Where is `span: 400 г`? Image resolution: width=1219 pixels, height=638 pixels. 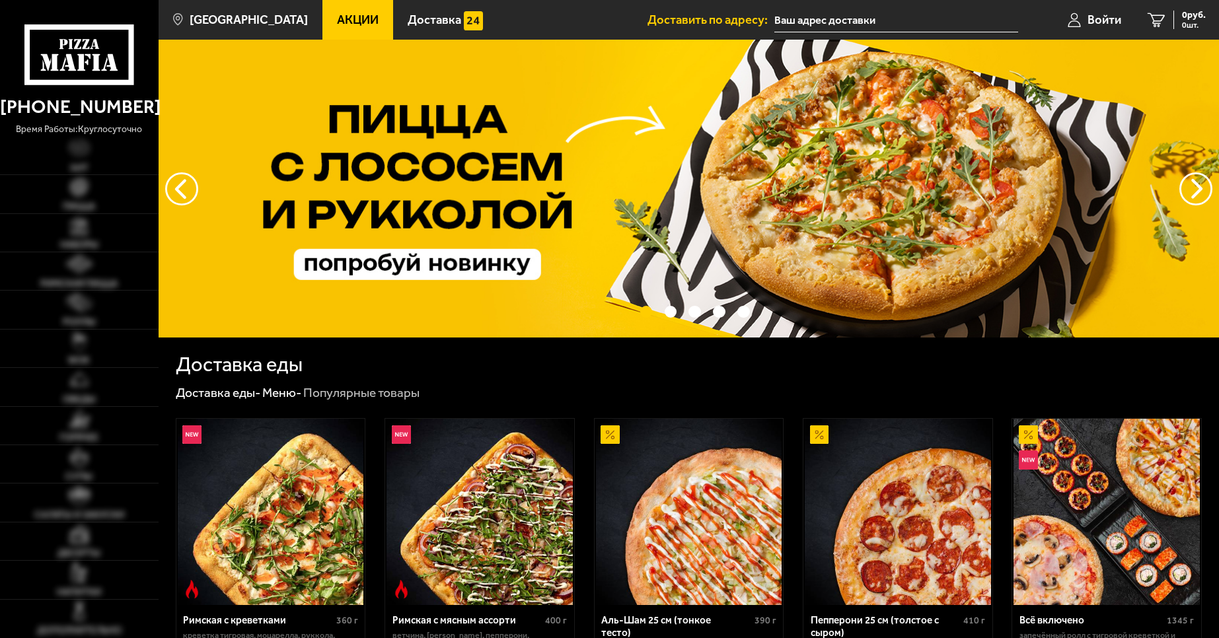
span: 400 г is located at coordinates (556, 620).